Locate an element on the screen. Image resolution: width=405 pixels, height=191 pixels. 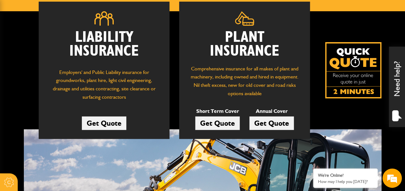
p: Short Term Cover is located at coordinates (217, 111).